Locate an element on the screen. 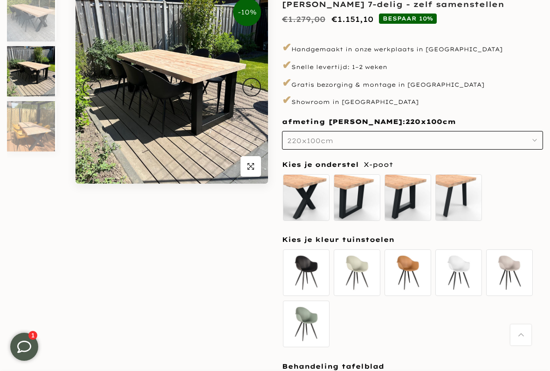 This screenshot has height=371, width=550. span: 1 is located at coordinates (32, 12).